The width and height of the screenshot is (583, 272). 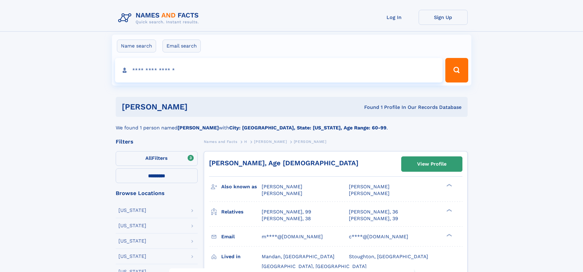 I want to click on h3: Relatives, so click(x=242, y=212).